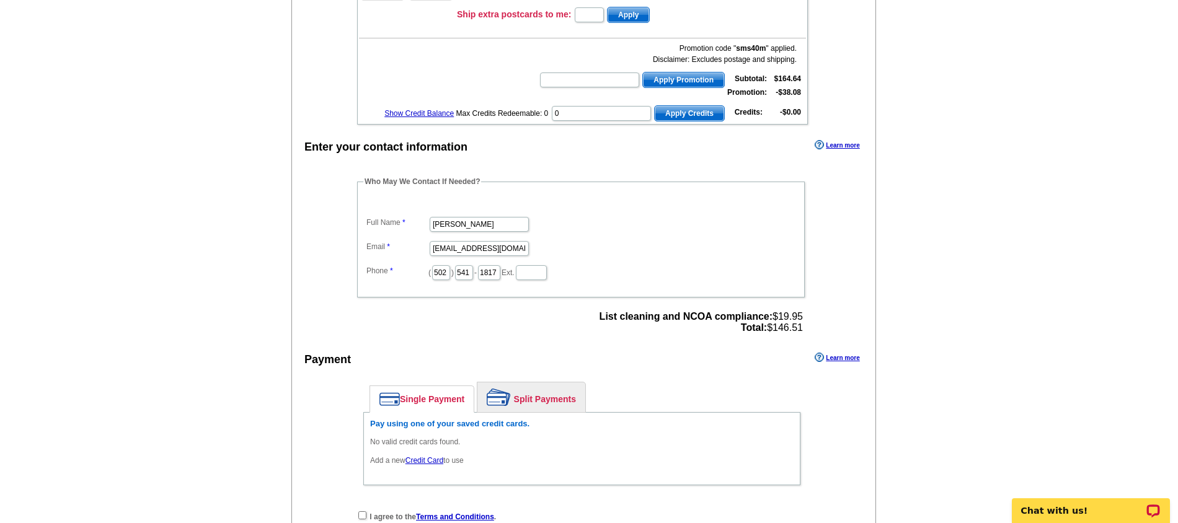 This screenshot has height=523, width=1178. Describe the element at coordinates (683, 80) in the screenshot. I see `span: Apply Promotion` at that location.